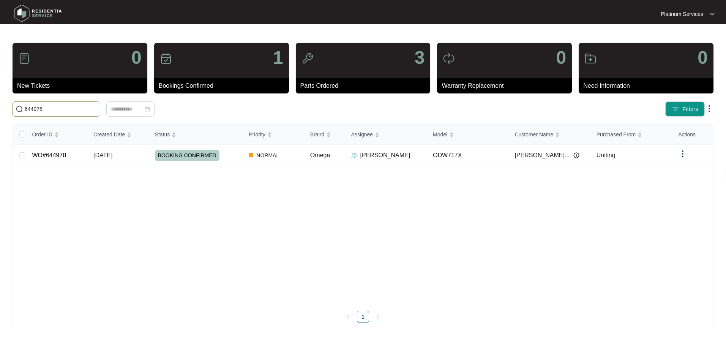  Describe the element at coordinates (631, 134) in the screenshot. I see `th: Purchased From` at that location.